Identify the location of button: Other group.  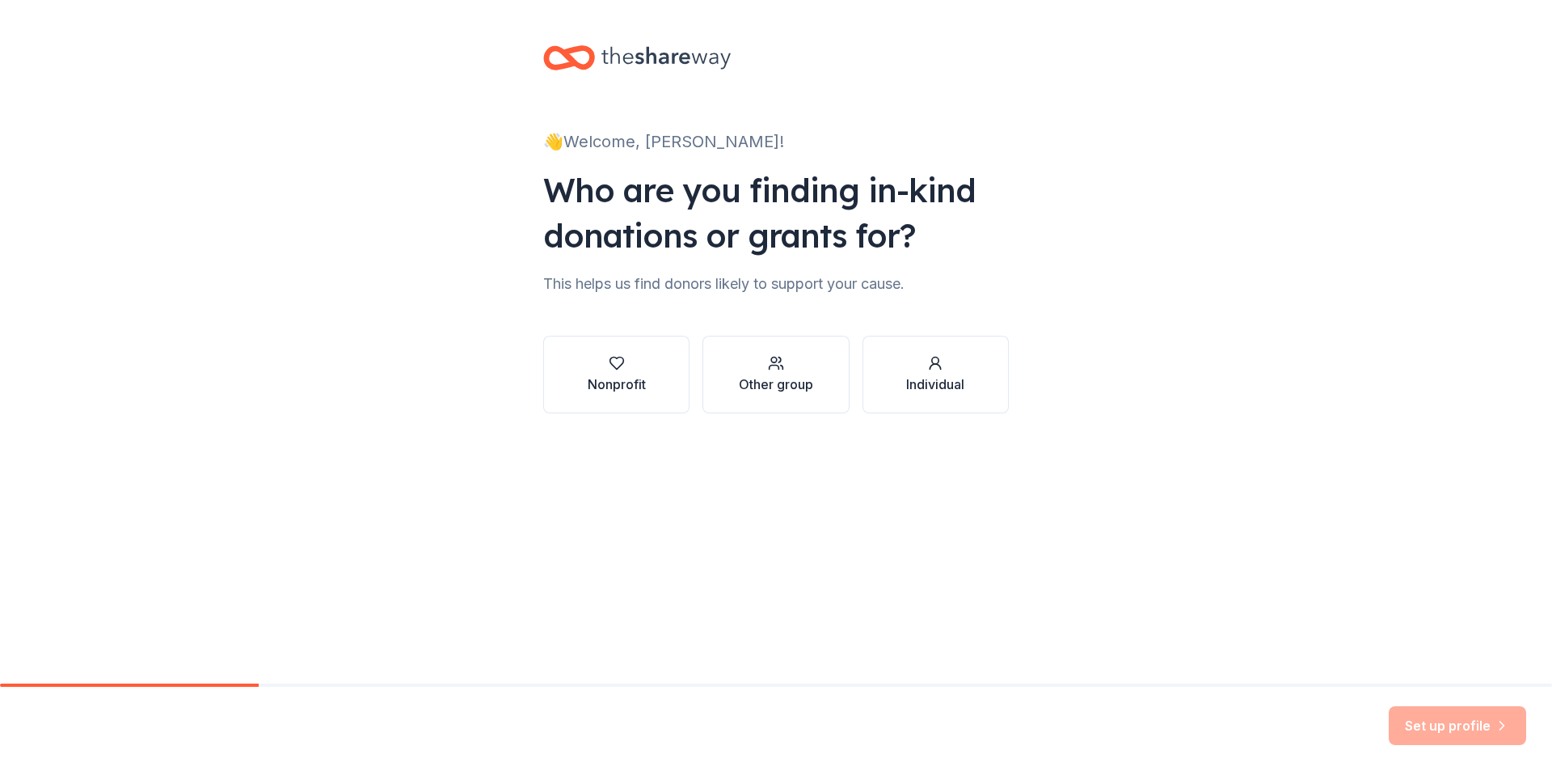
(775, 374).